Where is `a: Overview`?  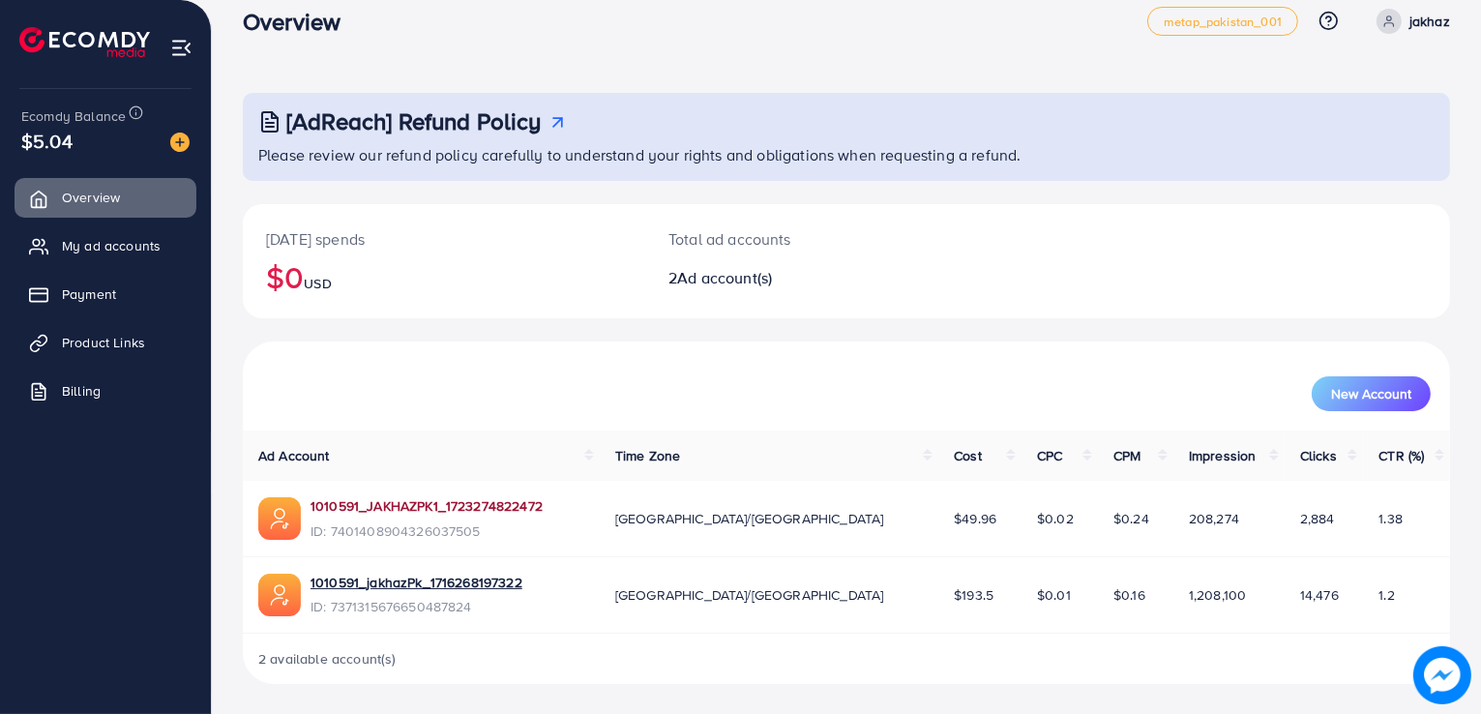 a: Overview is located at coordinates (105, 197).